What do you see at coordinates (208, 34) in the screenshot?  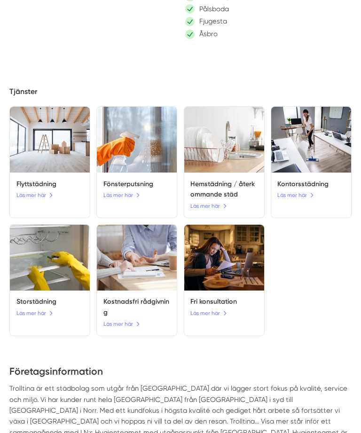 I see `p: Åsbro` at bounding box center [208, 34].